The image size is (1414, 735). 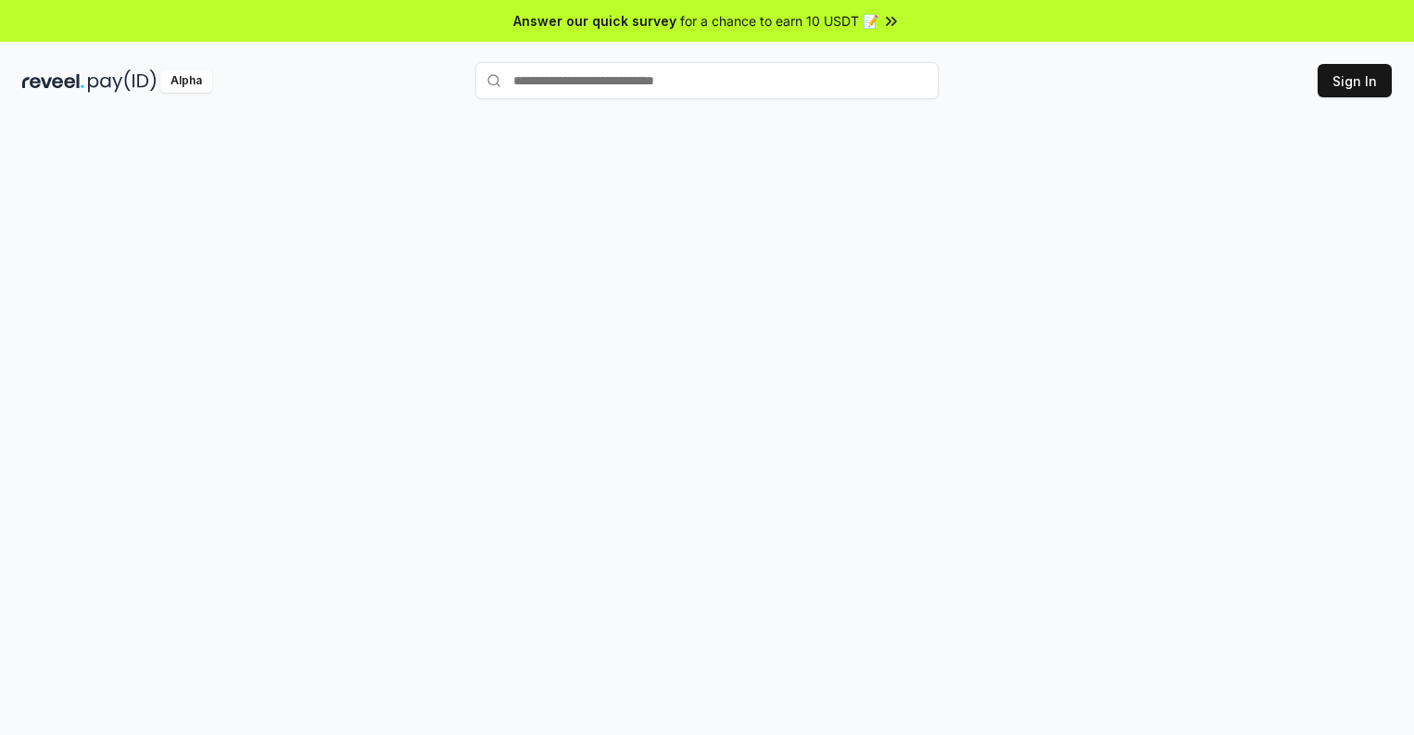 I want to click on img: pay_id, so click(x=122, y=81).